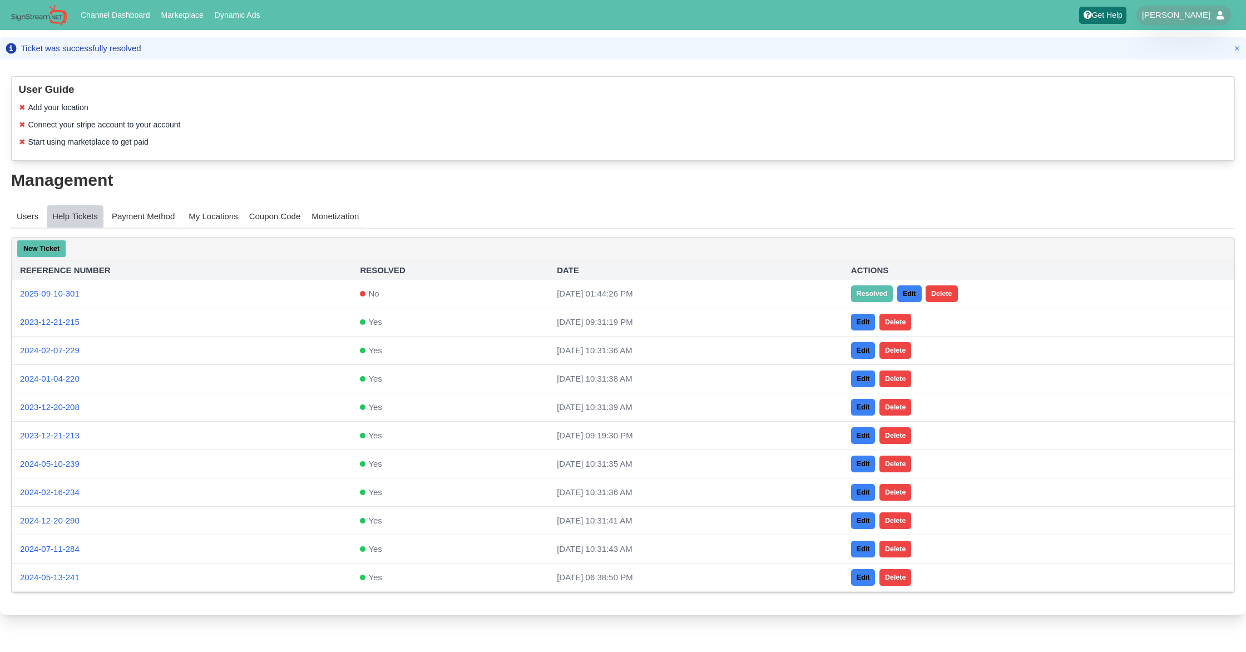 The width and height of the screenshot is (1246, 652). What do you see at coordinates (58, 107) in the screenshot?
I see `a: Add your location` at bounding box center [58, 107].